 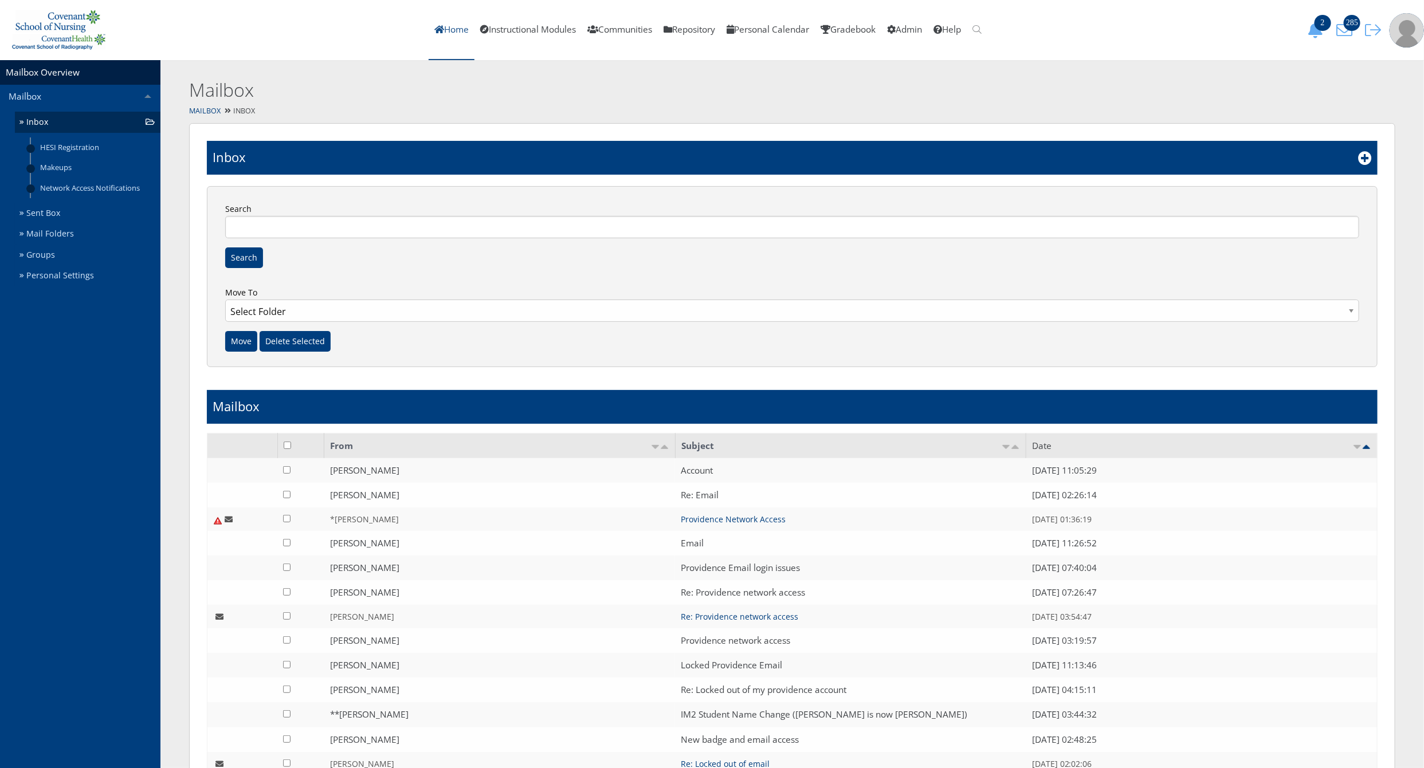 I want to click on a: Locked Providence Email, so click(x=731, y=665).